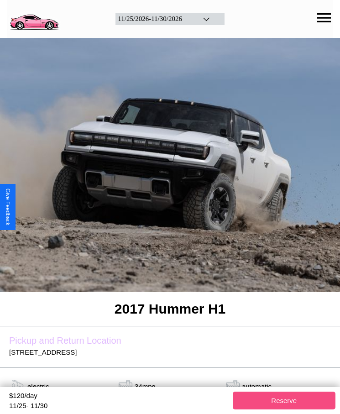  Describe the element at coordinates (38, 387) in the screenshot. I see `p: electric` at that location.